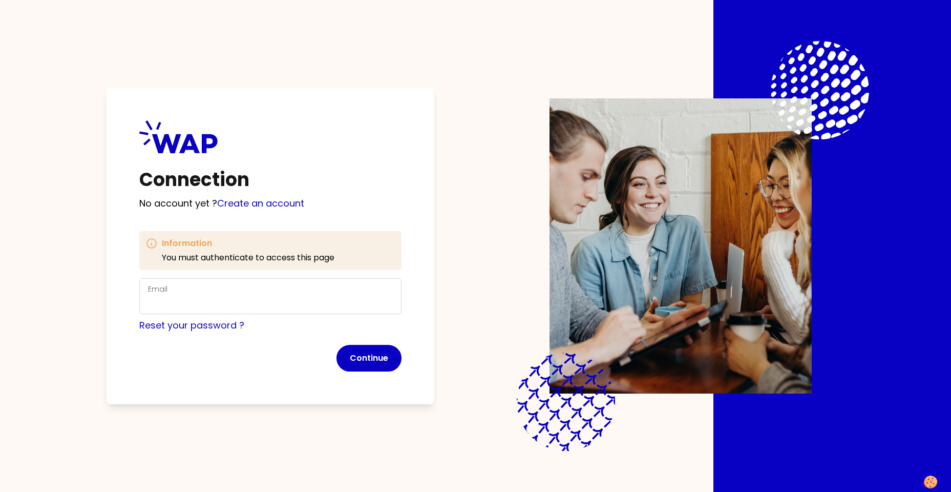 This screenshot has height=492, width=951. What do you see at coordinates (261, 203) in the screenshot?
I see `a: Create an account` at bounding box center [261, 203].